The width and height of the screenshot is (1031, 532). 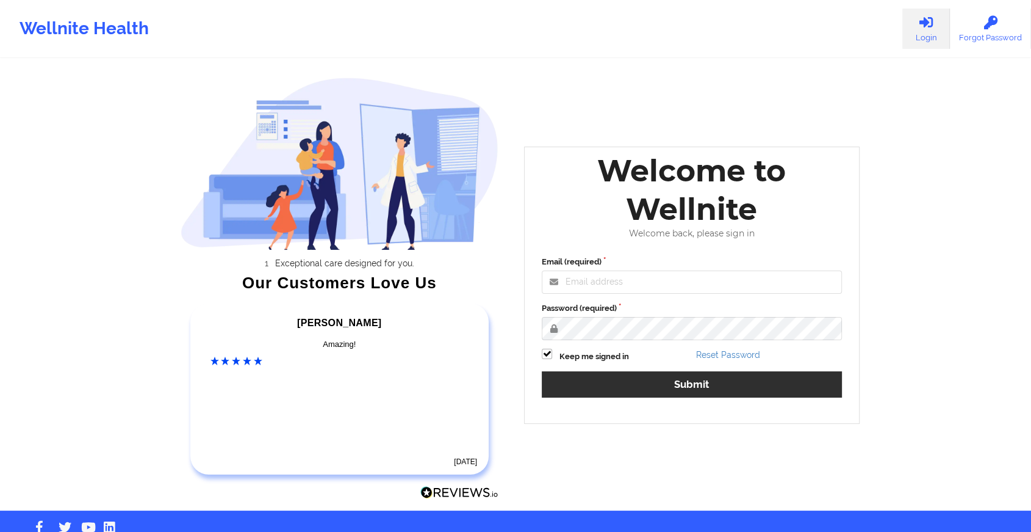 I want to click on label: Email (required), so click(x=692, y=262).